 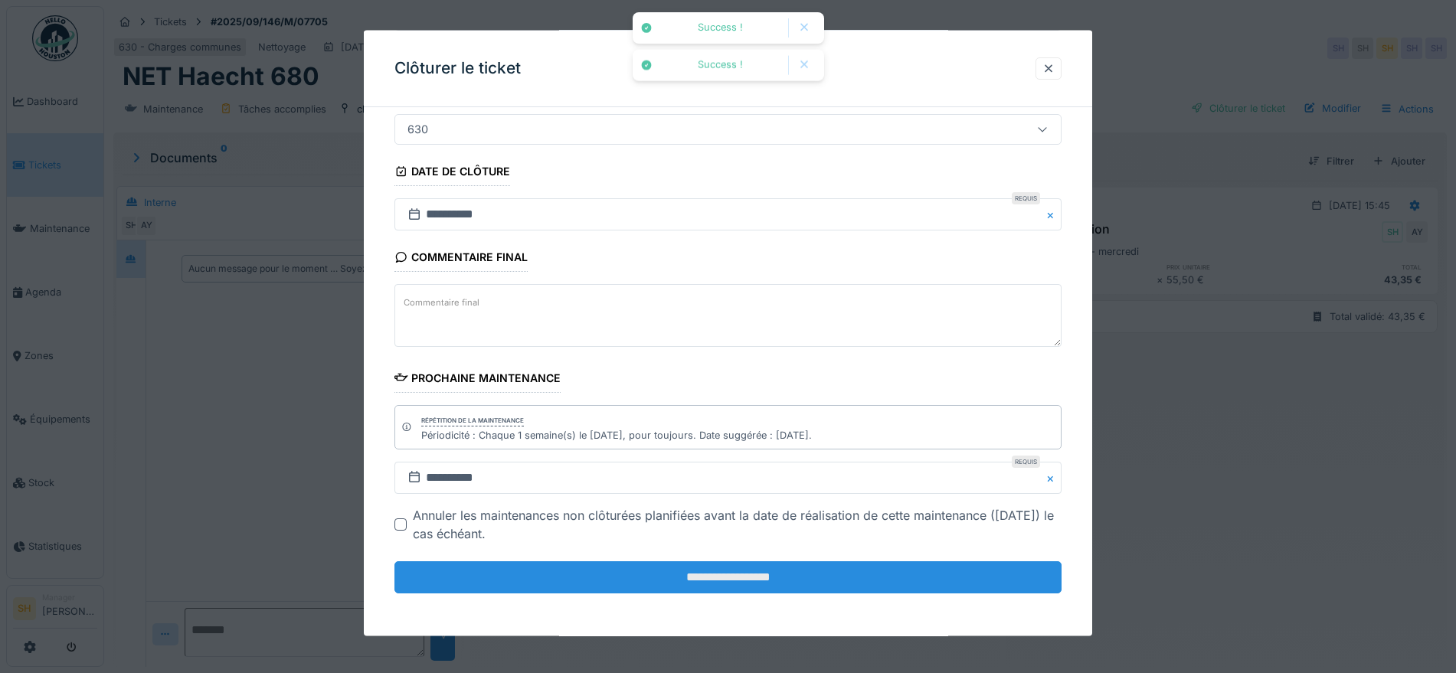 What do you see at coordinates (441, 302) in the screenshot?
I see `label: Commentaire final` at bounding box center [441, 302].